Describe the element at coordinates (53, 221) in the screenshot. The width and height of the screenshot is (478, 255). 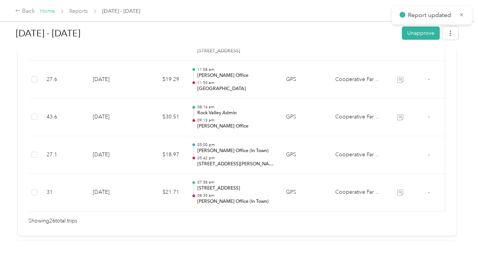
I see `span: Showing 26 total trips` at that location.